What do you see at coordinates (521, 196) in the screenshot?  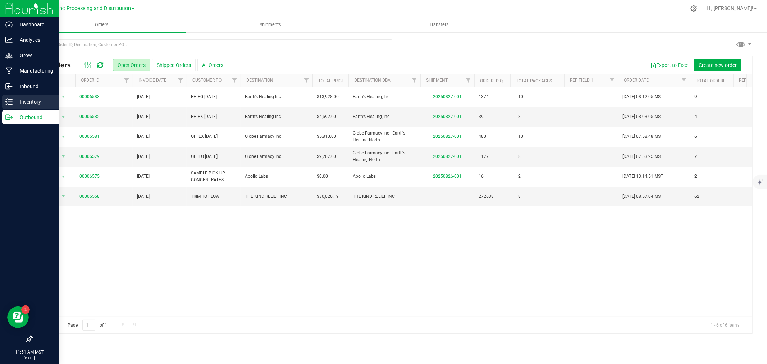 I see `span: 81` at bounding box center [521, 196].